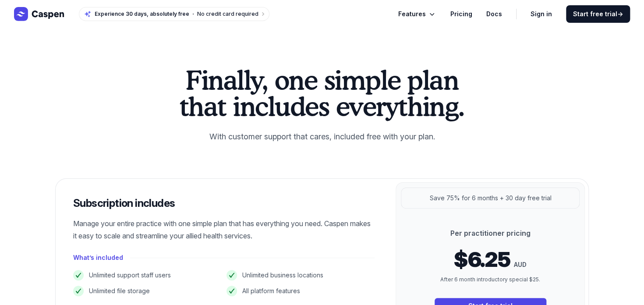  What do you see at coordinates (490, 198) in the screenshot?
I see `p: Save 75% for 6 months + 30 day free trial` at bounding box center [490, 198].